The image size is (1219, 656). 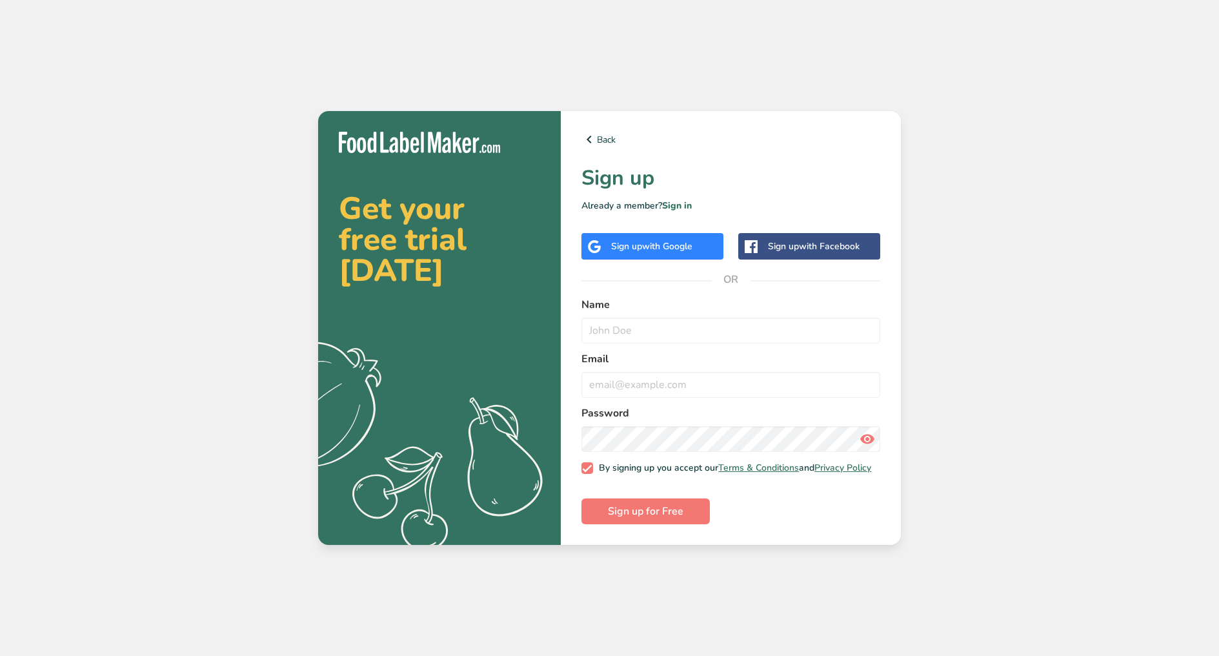 I want to click on a: Privacy Policy, so click(x=843, y=467).